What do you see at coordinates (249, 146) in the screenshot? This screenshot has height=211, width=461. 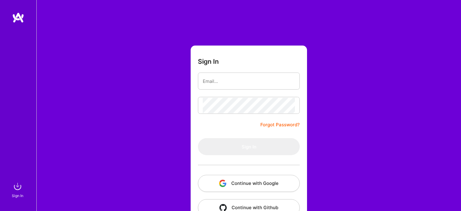 I see `button: Sign In` at bounding box center [249, 146].